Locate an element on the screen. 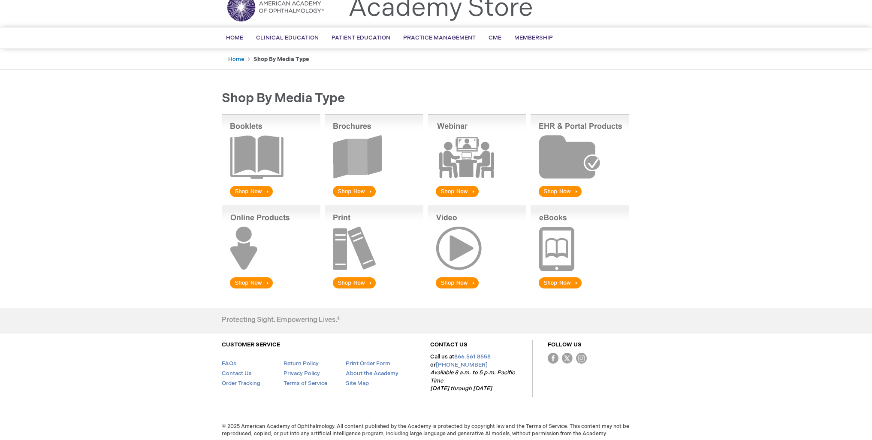 The height and width of the screenshot is (440, 872). a: Print Order Form is located at coordinates (368, 363).